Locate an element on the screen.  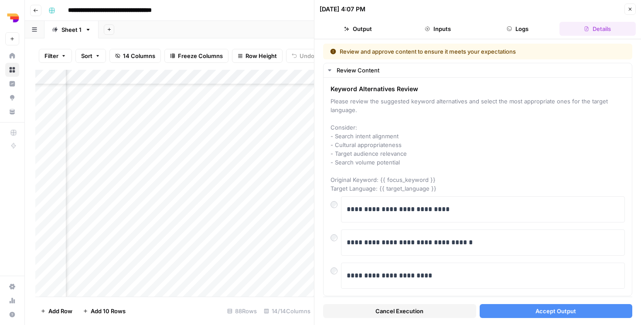
button: Add 10 Rows is located at coordinates (104, 311).